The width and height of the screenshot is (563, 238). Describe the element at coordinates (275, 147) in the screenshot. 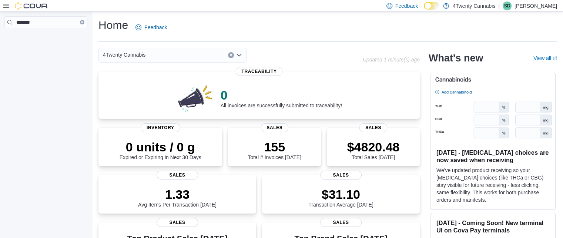

I see `p: 155` at that location.